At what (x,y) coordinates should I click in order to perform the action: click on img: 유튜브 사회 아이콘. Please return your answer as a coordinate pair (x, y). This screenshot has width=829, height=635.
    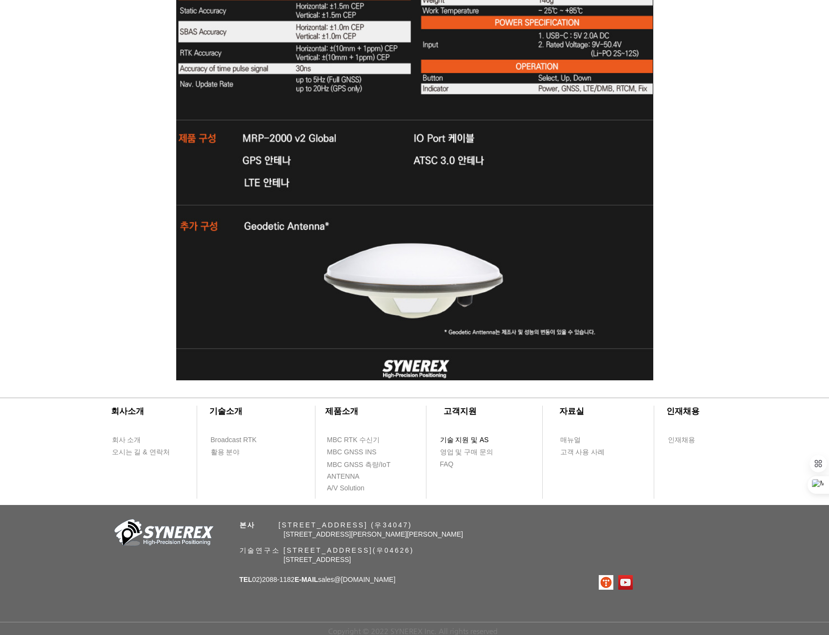
    Looking at the image, I should click on (626, 582).